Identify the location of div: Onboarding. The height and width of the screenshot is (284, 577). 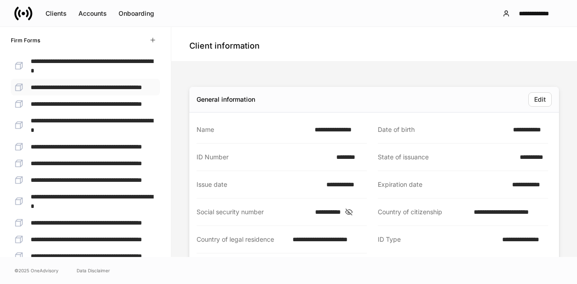
(136, 14).